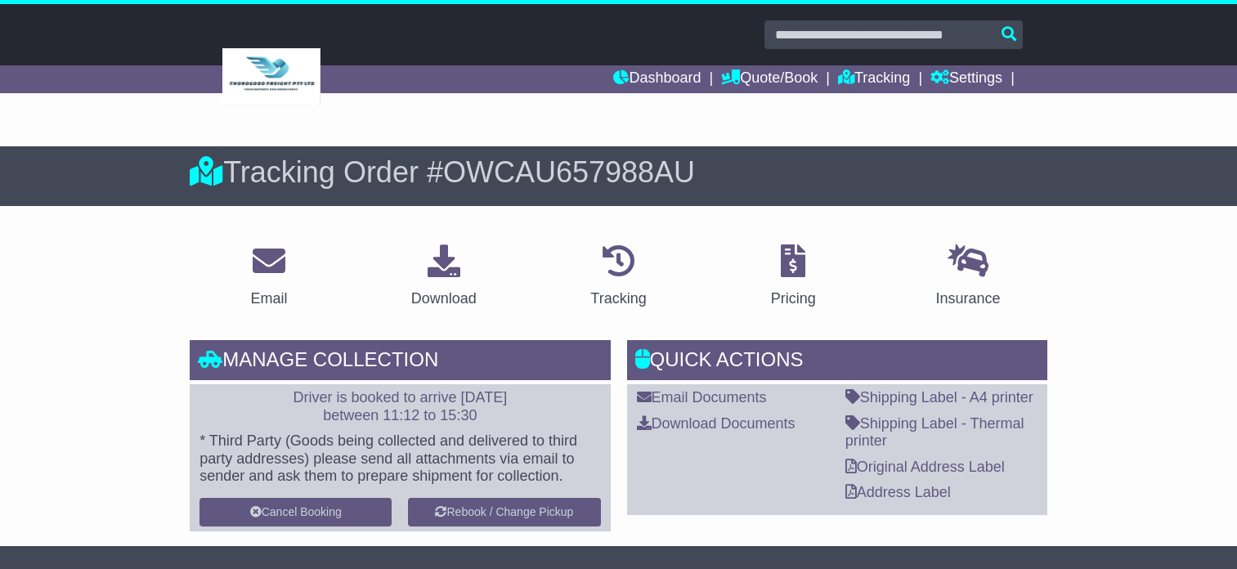 This screenshot has width=1237, height=569. I want to click on div: Email, so click(269, 298).